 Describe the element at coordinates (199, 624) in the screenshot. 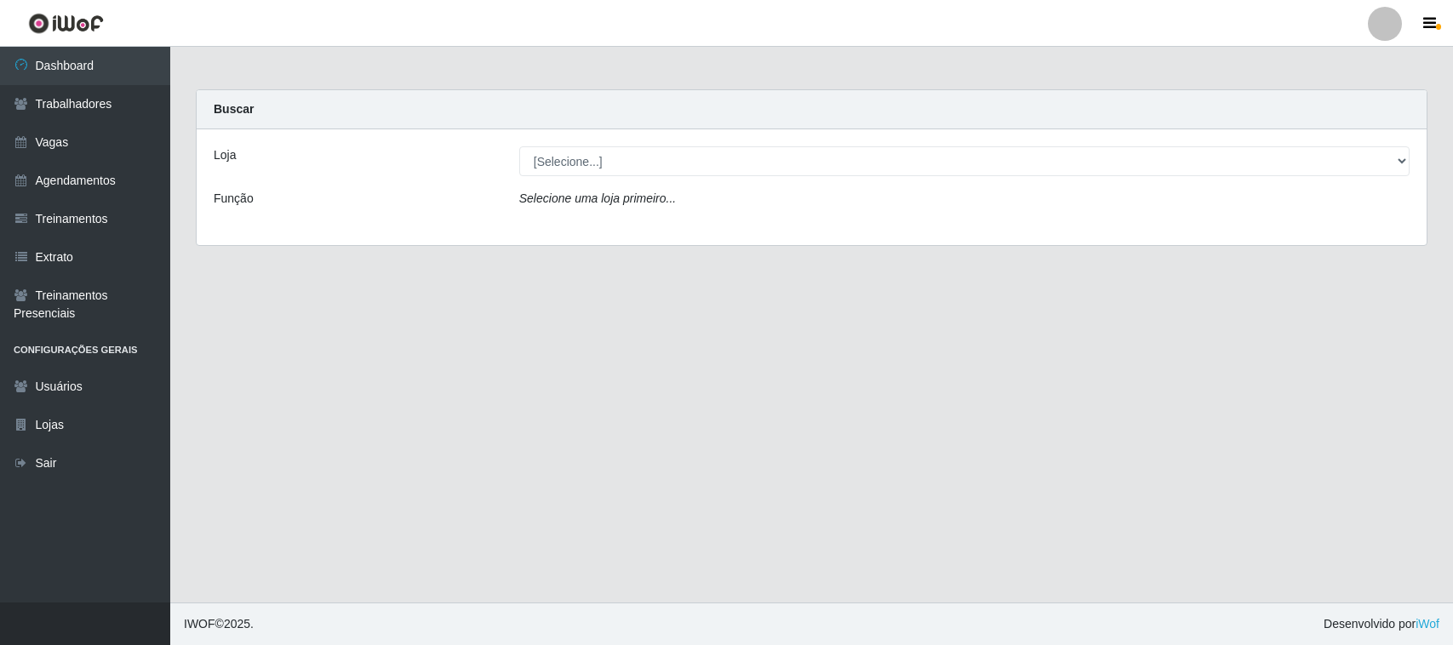

I see `span: IWOF` at that location.